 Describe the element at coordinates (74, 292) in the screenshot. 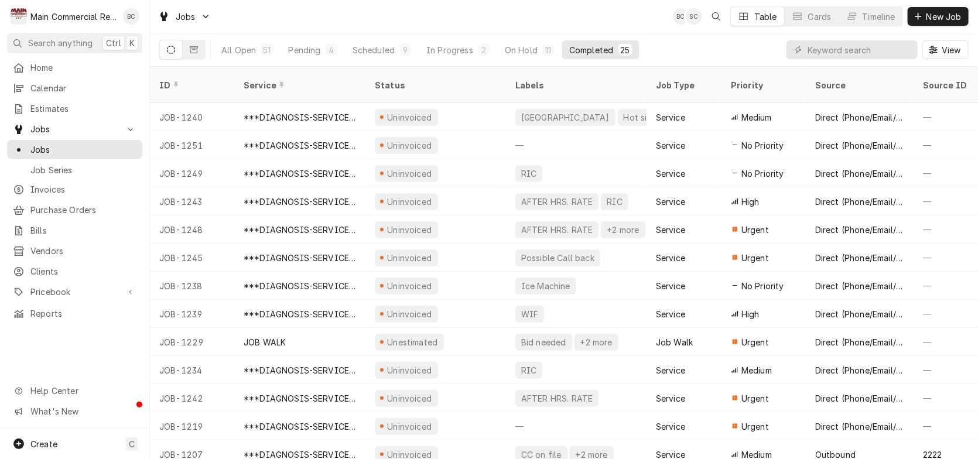

I see `a: Go to Pricebook` at that location.